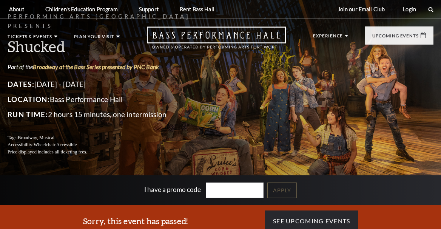 This screenshot has width=441, height=229. I want to click on p: Experience, so click(328, 38).